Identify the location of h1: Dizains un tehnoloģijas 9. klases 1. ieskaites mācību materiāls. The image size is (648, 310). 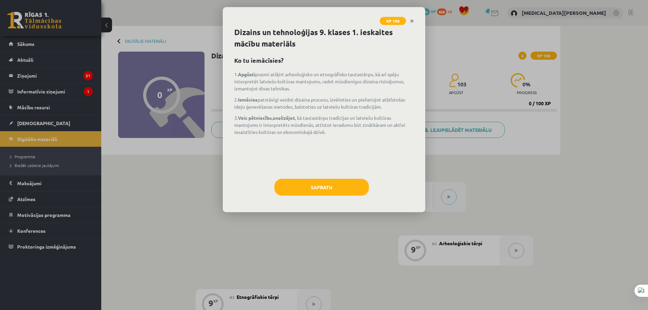
(324, 38).